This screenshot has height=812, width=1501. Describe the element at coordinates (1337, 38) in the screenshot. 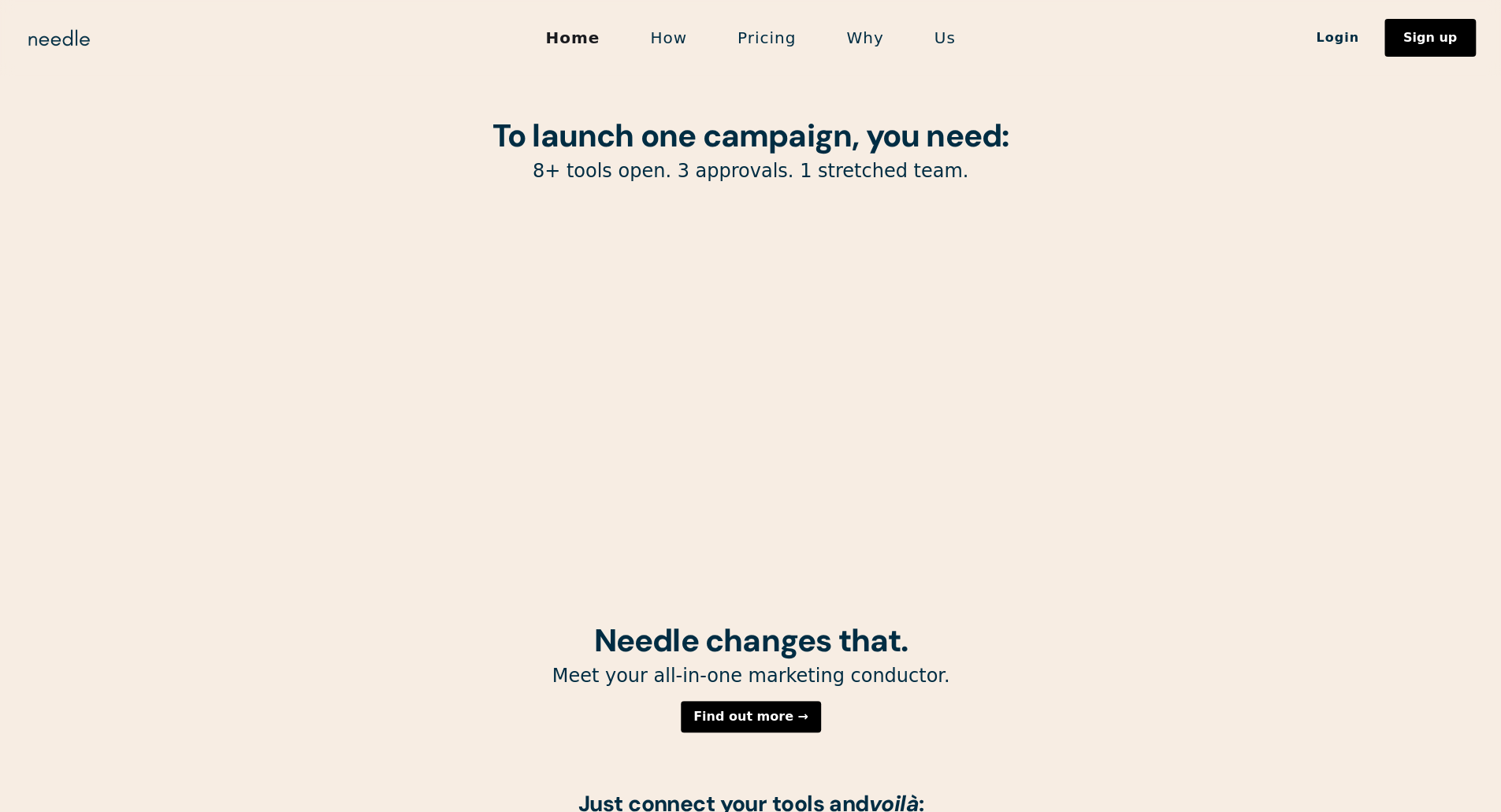

I see `a: Login` at that location.